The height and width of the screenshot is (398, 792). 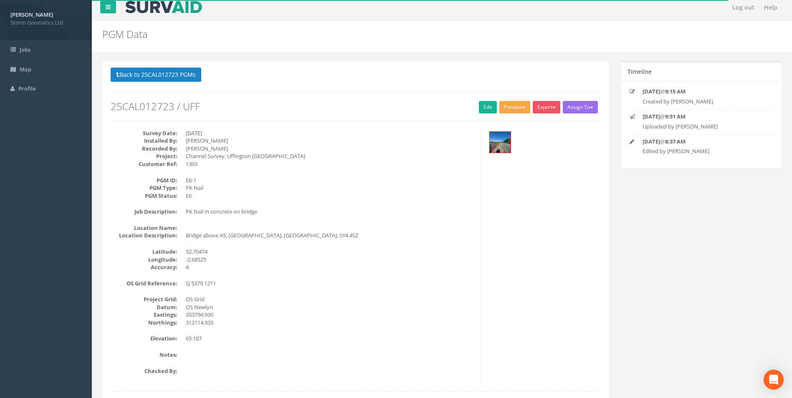 I want to click on strong: 8:37 AM, so click(x=675, y=142).